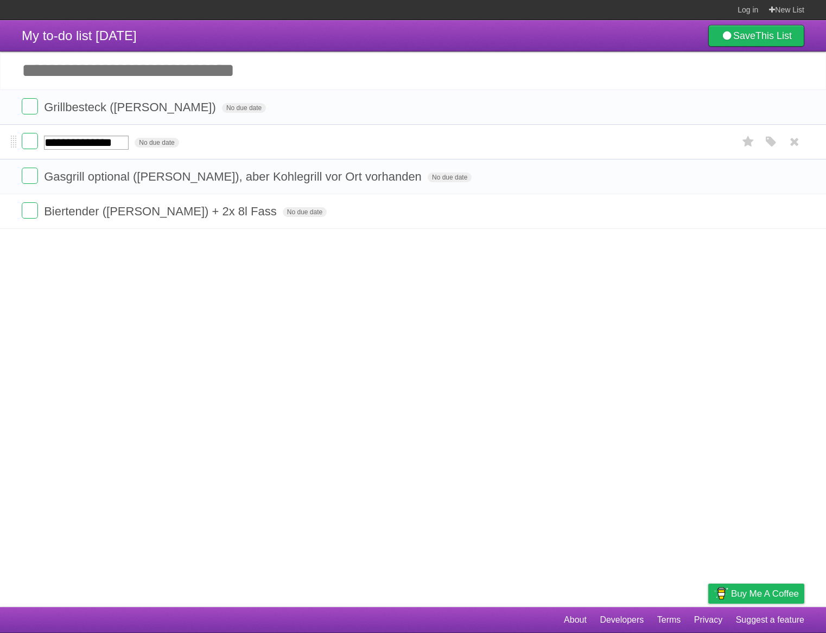 This screenshot has width=826, height=633. What do you see at coordinates (773, 36) in the screenshot?
I see `b: This List` at bounding box center [773, 36].